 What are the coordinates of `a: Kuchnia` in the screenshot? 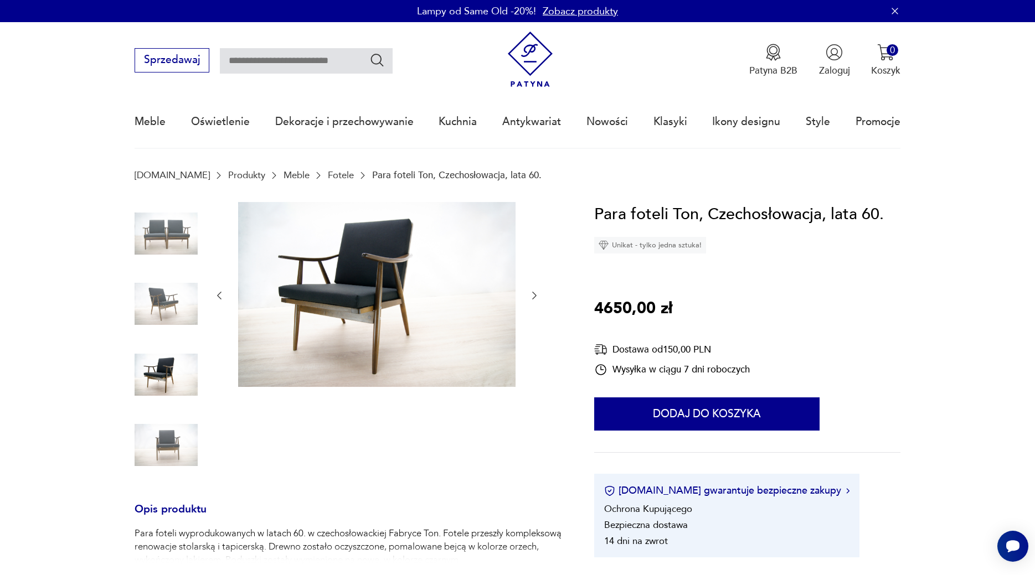 It's located at (457, 122).